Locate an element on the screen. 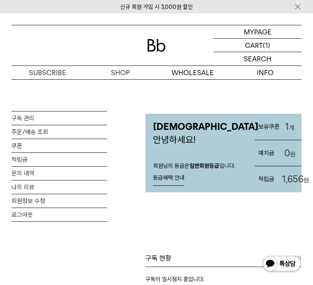 This screenshot has width=313, height=285. strong: 일반회원등급 is located at coordinates (204, 166).